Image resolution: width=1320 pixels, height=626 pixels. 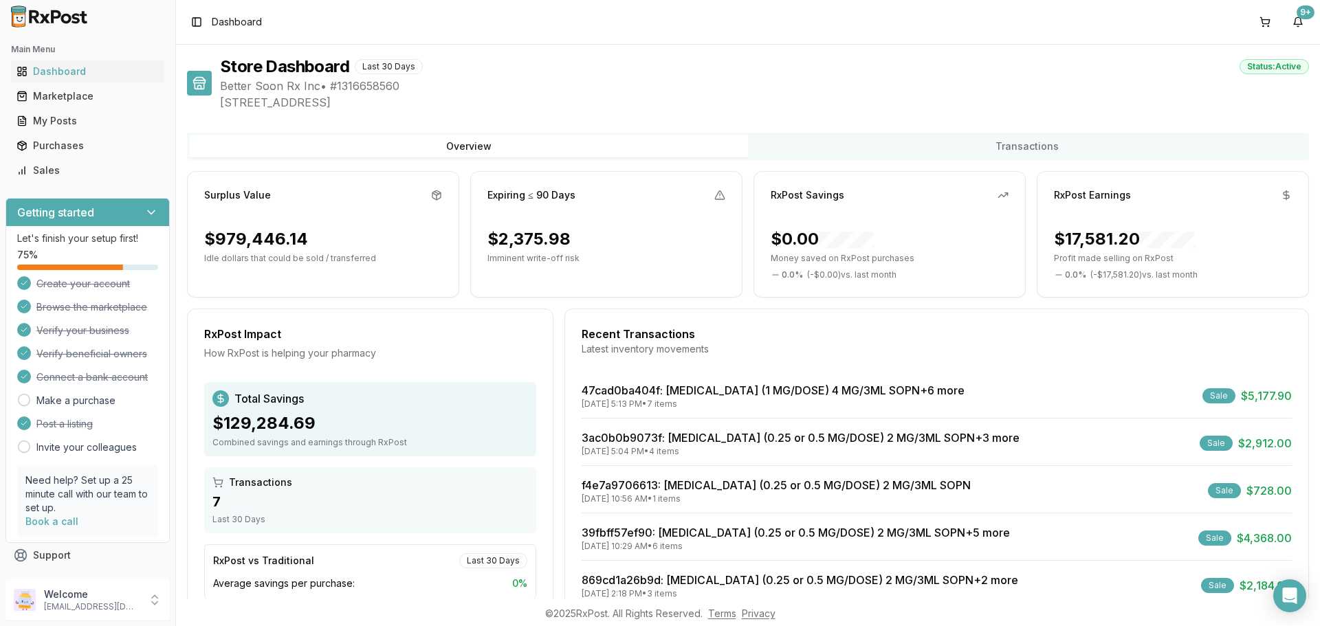 What do you see at coordinates (936, 349) in the screenshot?
I see `div: Latest inventory movements` at bounding box center [936, 349].